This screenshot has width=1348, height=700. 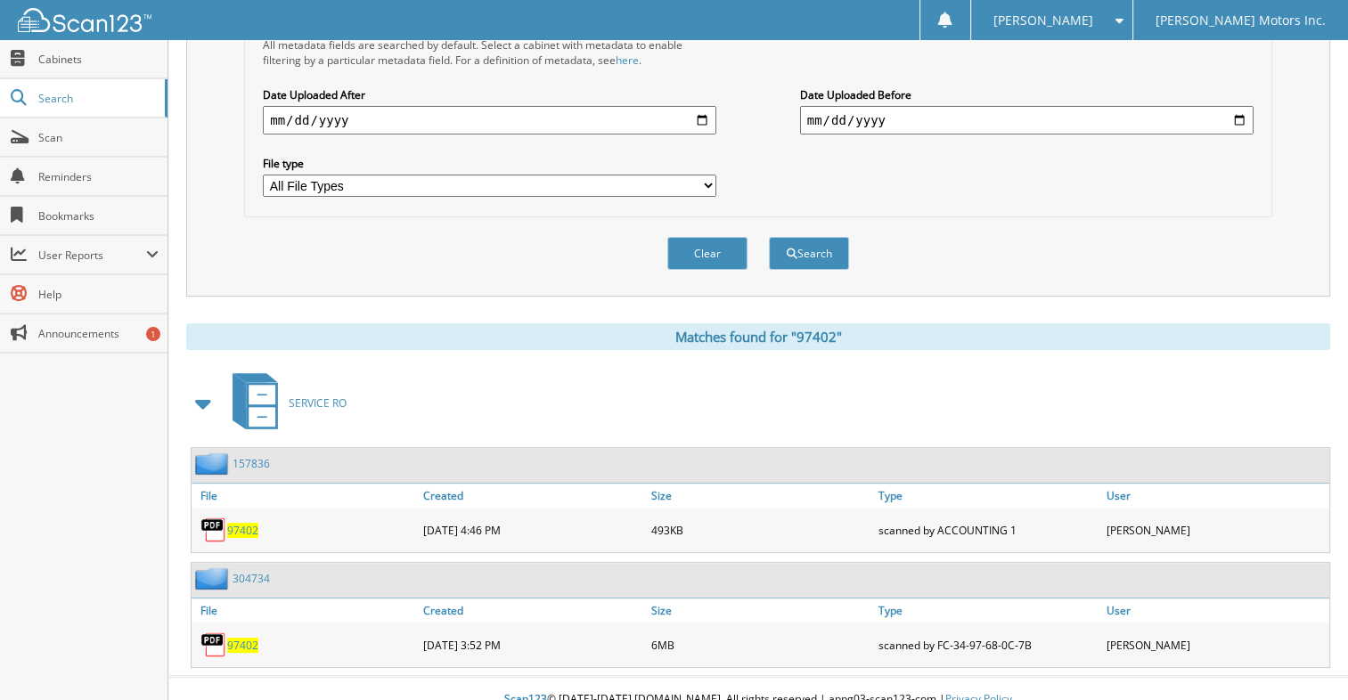 What do you see at coordinates (809, 253) in the screenshot?
I see `button: Search` at bounding box center [809, 253].